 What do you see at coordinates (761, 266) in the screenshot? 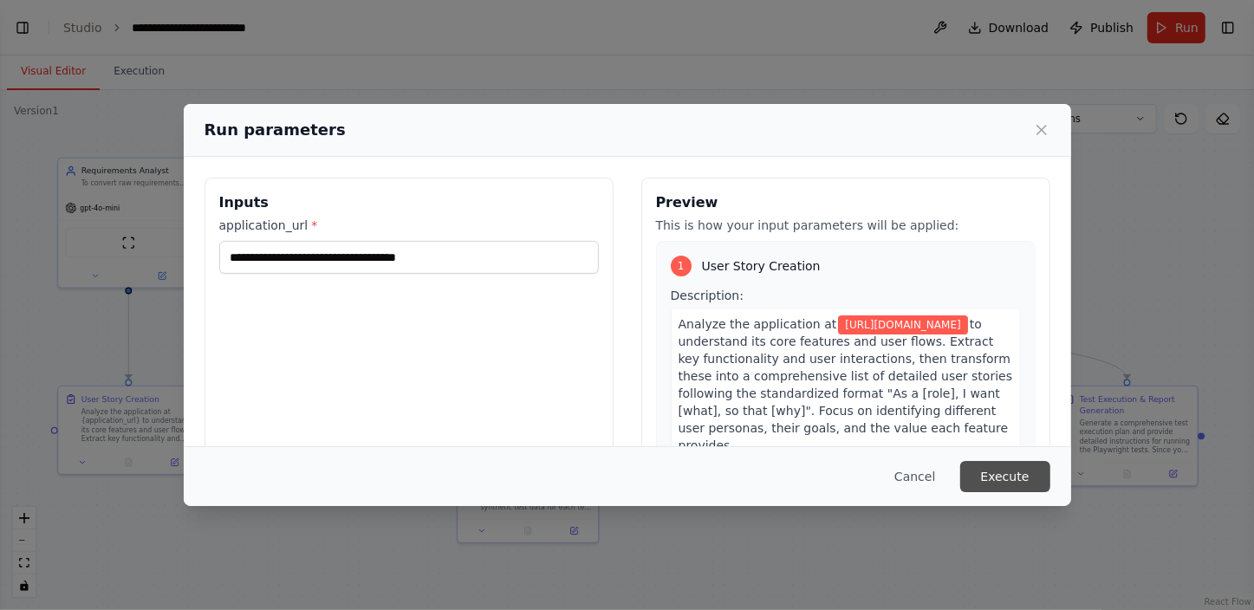
I see `span: User Story Creation` at bounding box center [761, 266].